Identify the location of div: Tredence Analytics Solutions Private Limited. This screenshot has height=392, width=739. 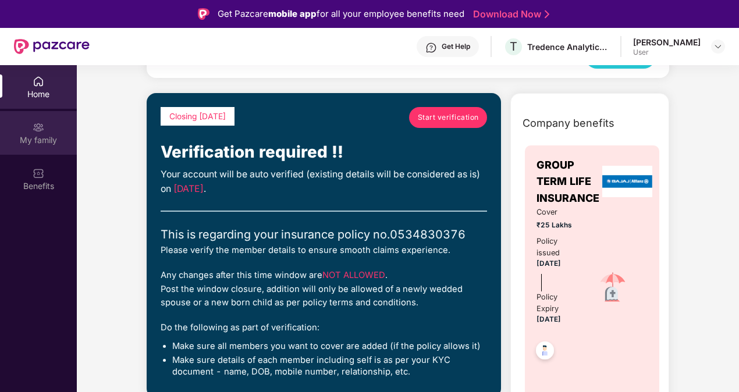
(568, 47).